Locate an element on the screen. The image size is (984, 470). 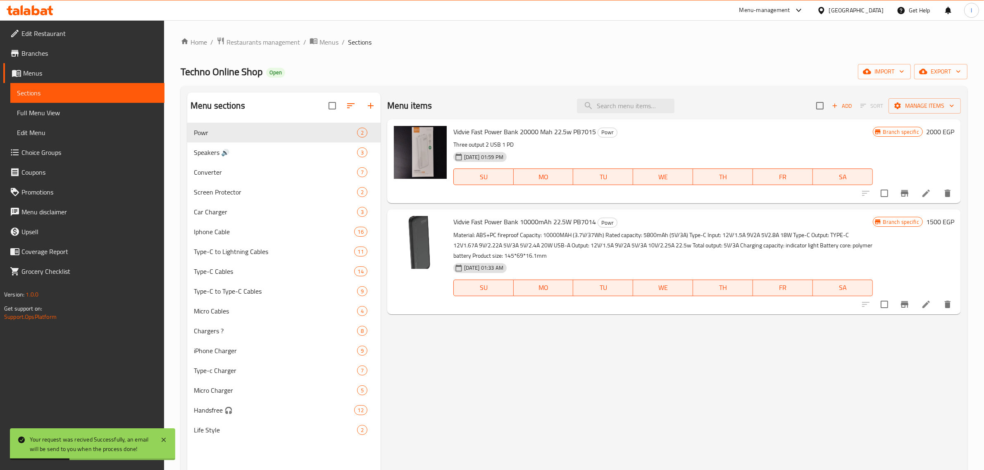
button: delete is located at coordinates (948, 193).